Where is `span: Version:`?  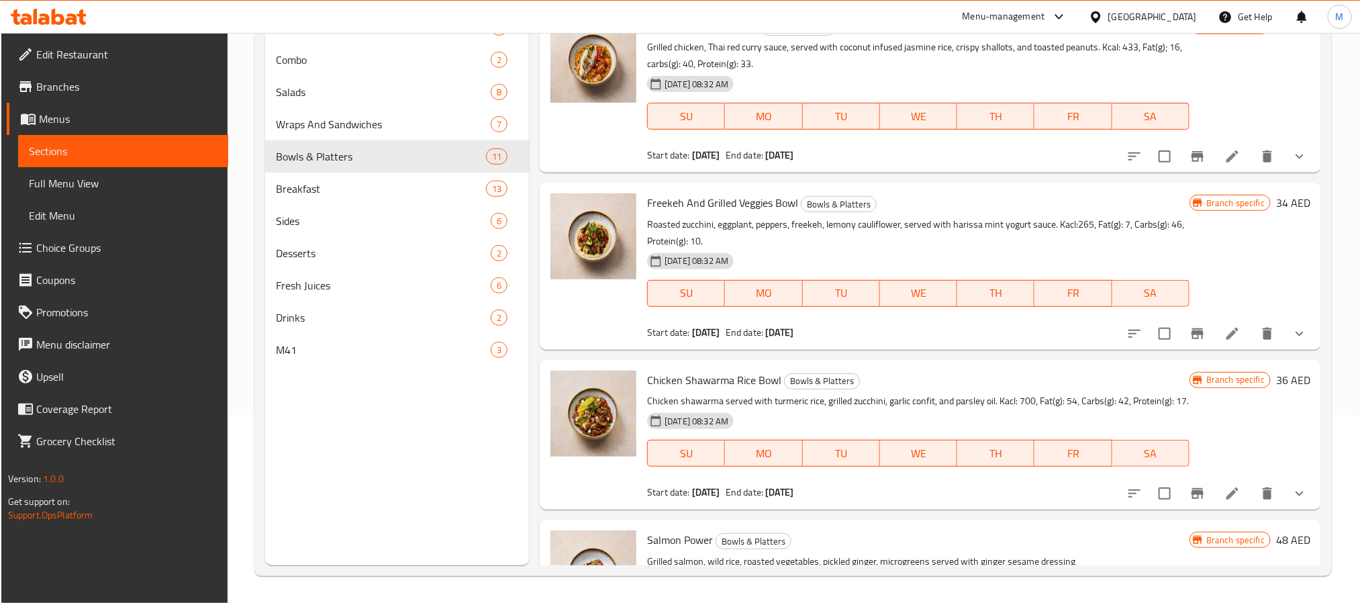
span: Version: is located at coordinates (24, 479).